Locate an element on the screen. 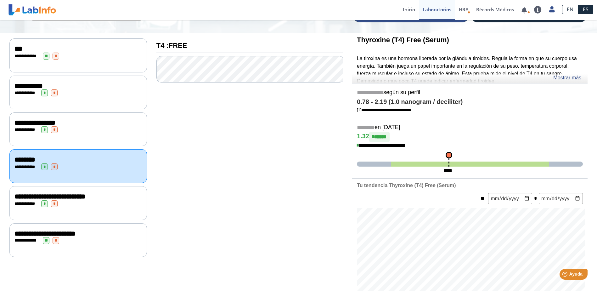  span: Ayuda is located at coordinates (35, 8).